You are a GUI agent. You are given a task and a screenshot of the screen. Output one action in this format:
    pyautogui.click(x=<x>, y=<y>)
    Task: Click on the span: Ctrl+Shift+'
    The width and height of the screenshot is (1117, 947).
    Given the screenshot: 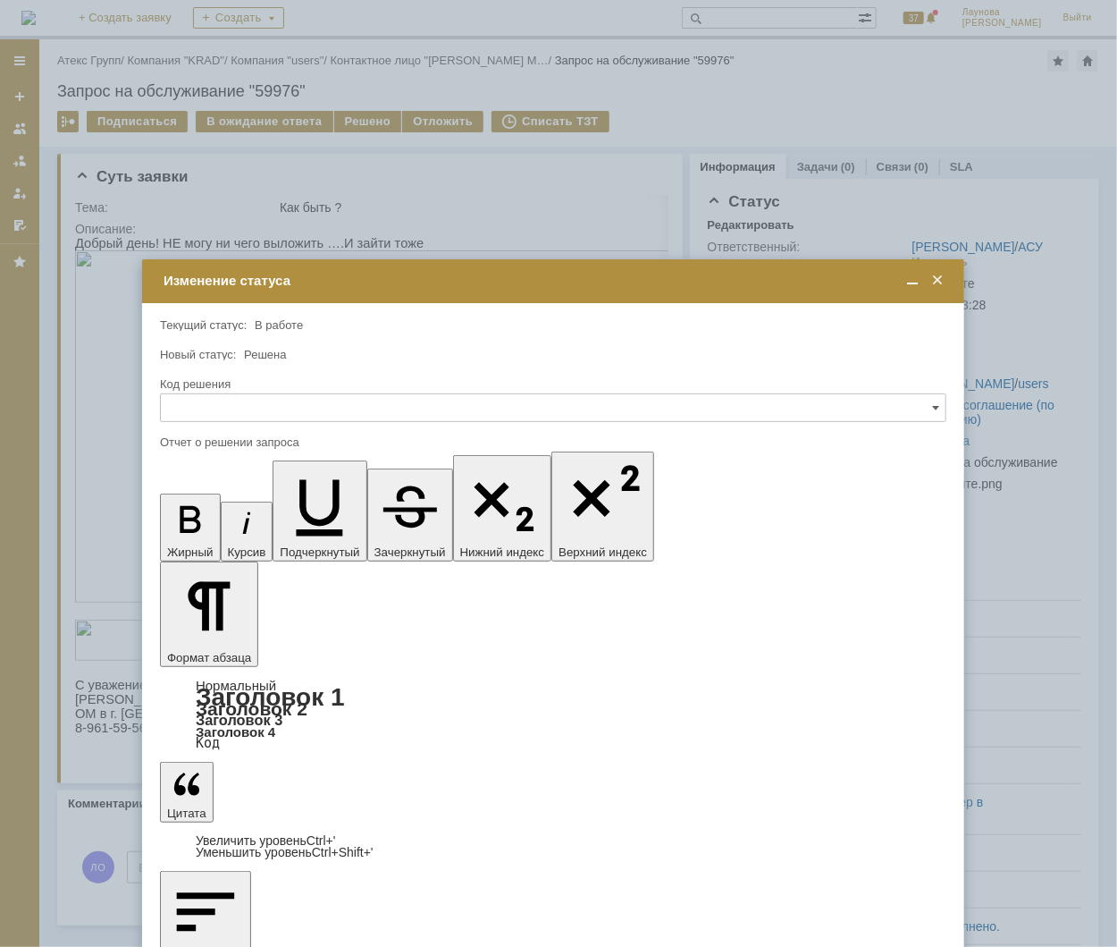 What is the action you would take?
    pyautogui.click(x=342, y=852)
    